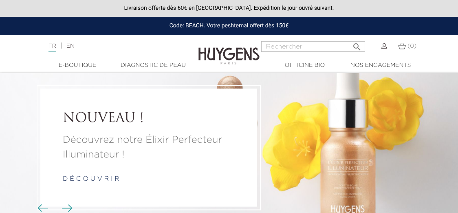  I want to click on a: Diagnostic de peau, so click(153, 65).